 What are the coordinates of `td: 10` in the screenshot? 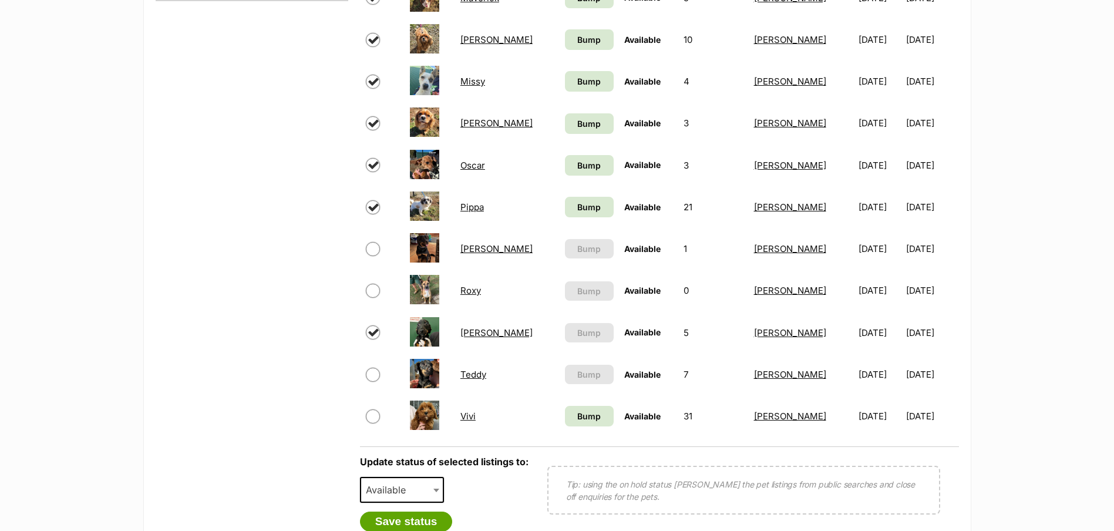 It's located at (713, 39).